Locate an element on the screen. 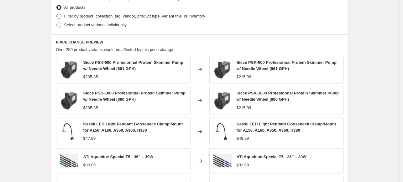 The image size is (403, 182). div: $31.99 is located at coordinates (243, 166).